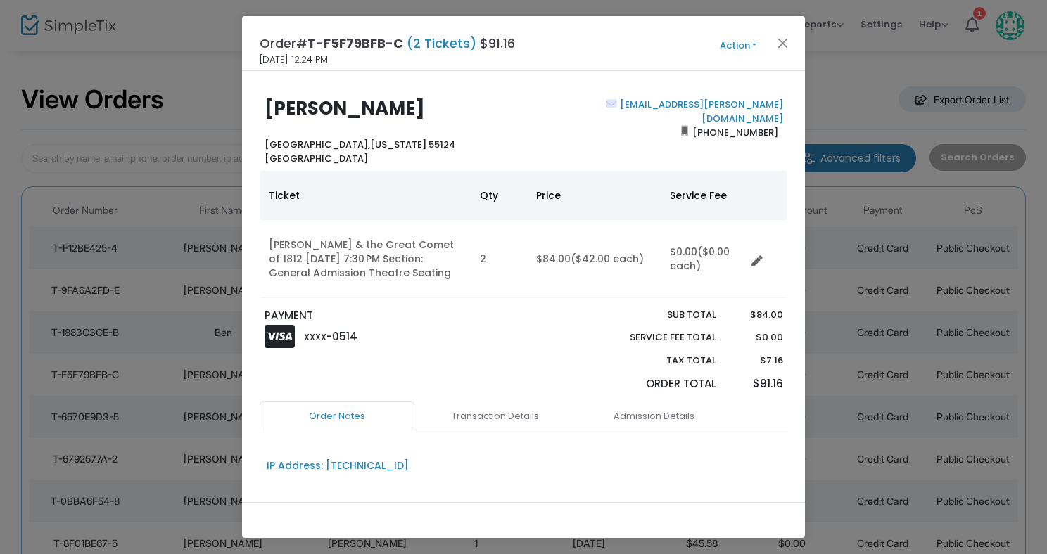 This screenshot has width=1047, height=554. I want to click on a: Transaction Details, so click(495, 417).